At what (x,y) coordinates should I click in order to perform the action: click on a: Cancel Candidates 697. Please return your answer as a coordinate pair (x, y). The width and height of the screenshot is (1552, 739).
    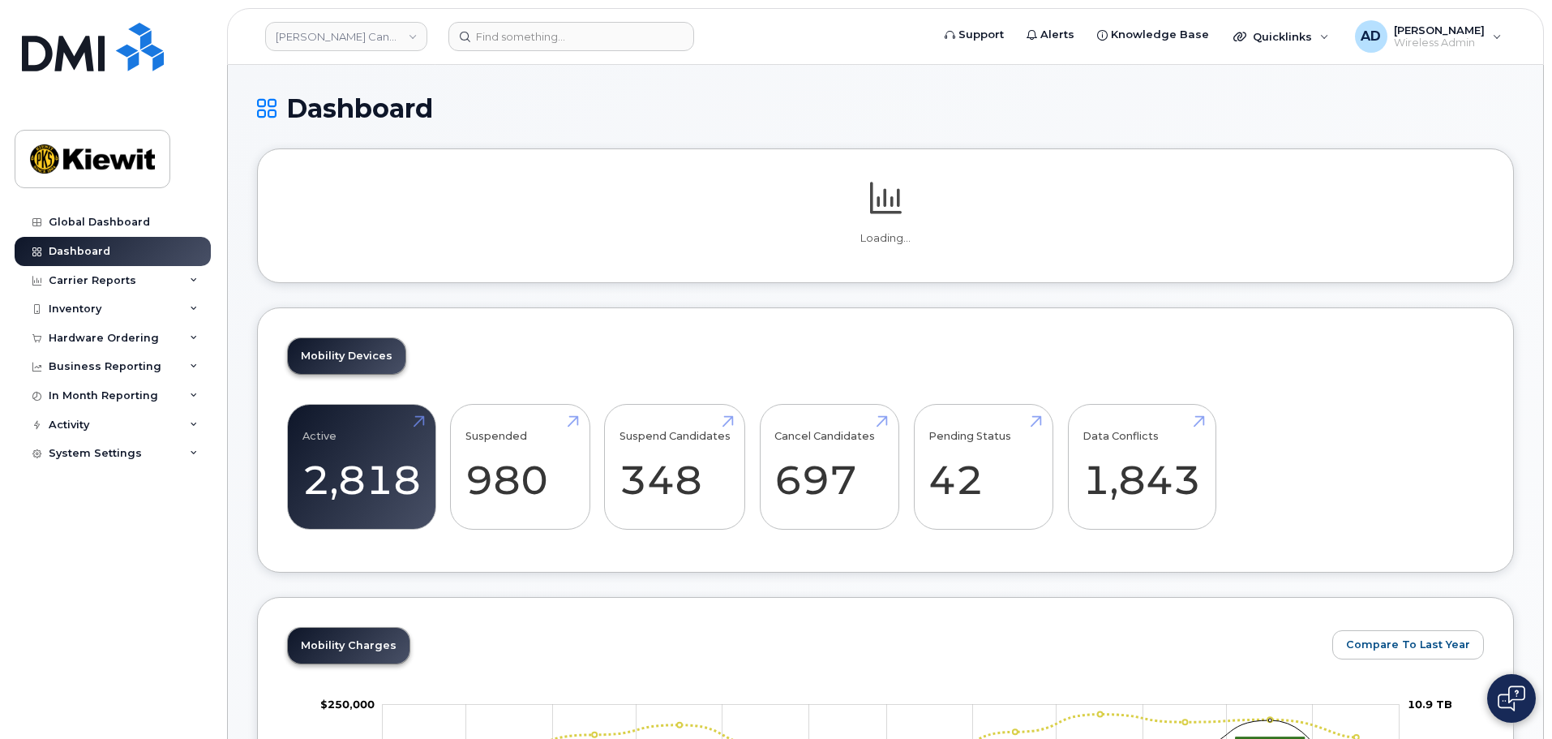
    Looking at the image, I should click on (829, 467).